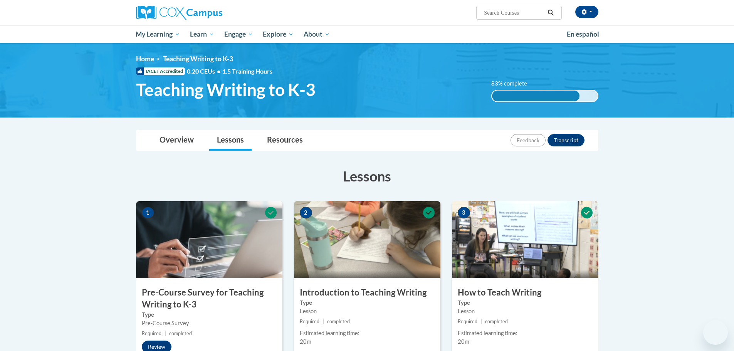 The image size is (734, 351). What do you see at coordinates (239, 34) in the screenshot?
I see `a: Engage` at bounding box center [239, 34].